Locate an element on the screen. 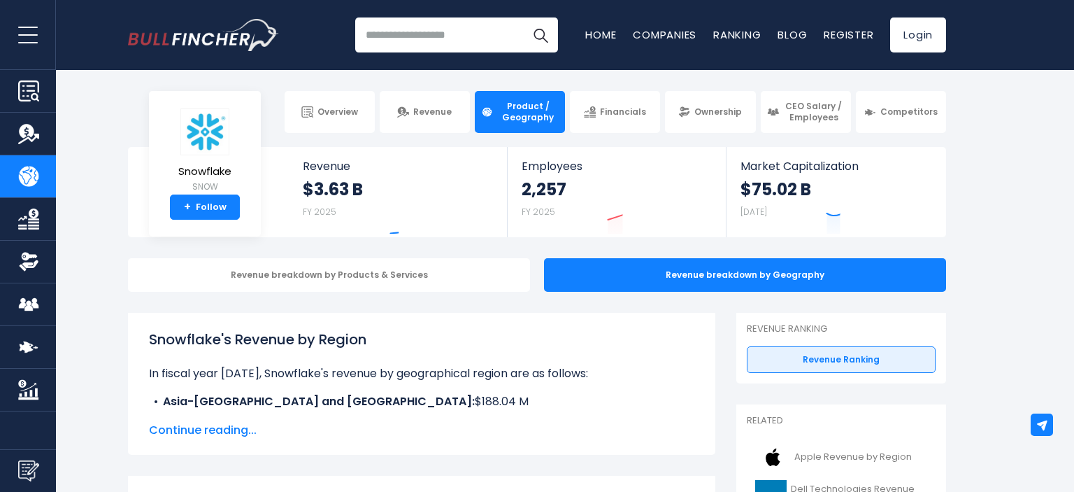  a: Financials is located at coordinates (615, 112).